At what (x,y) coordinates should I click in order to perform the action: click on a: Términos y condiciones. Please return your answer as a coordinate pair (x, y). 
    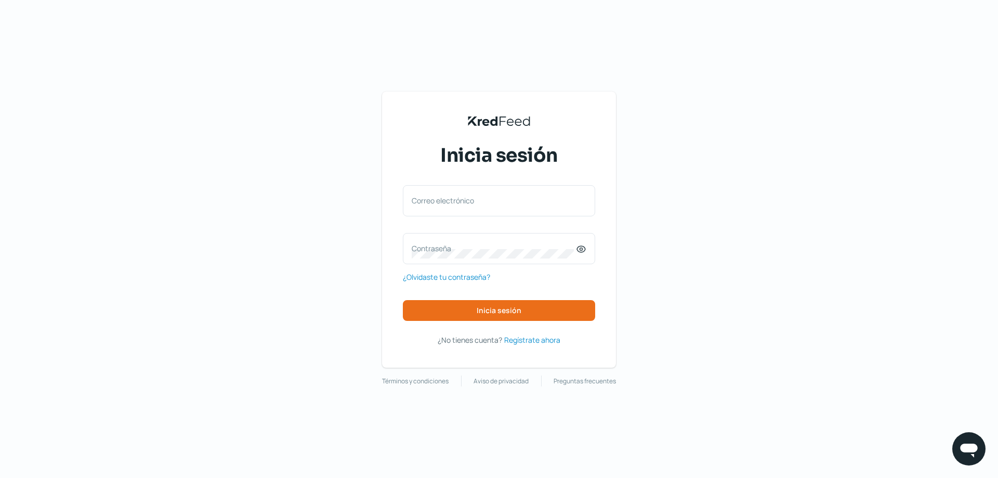
    Looking at the image, I should click on (415, 381).